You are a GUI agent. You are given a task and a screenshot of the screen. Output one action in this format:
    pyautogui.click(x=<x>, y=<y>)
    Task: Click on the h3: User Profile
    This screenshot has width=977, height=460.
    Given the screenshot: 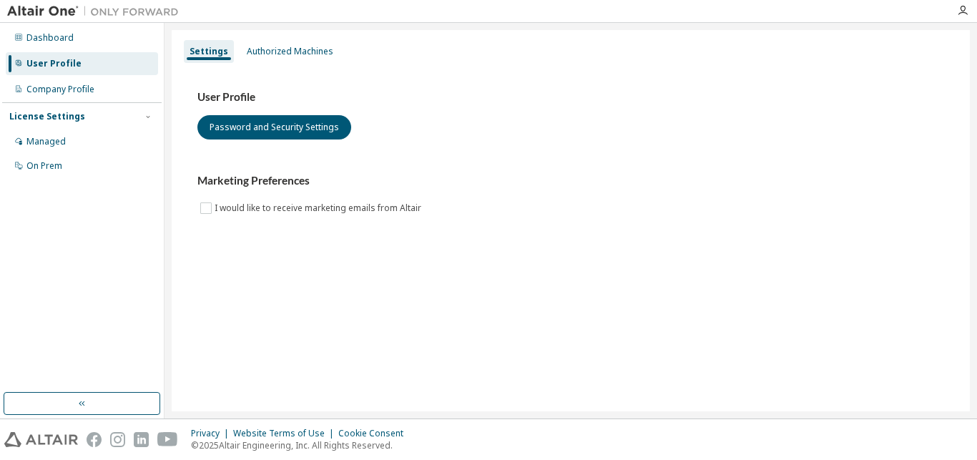 What is the action you would take?
    pyautogui.click(x=571, y=97)
    